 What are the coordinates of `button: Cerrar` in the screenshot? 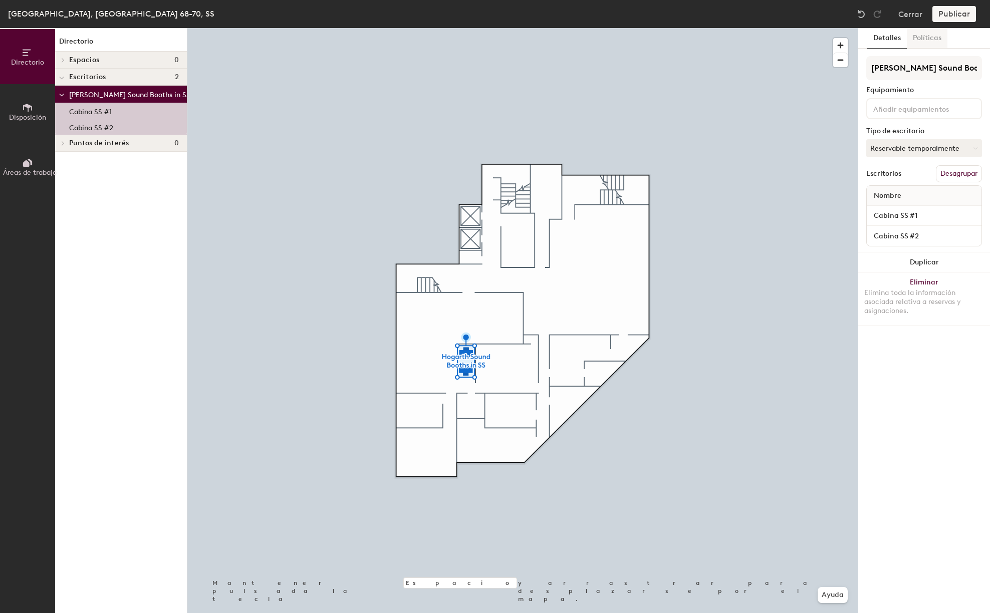 It's located at (910, 14).